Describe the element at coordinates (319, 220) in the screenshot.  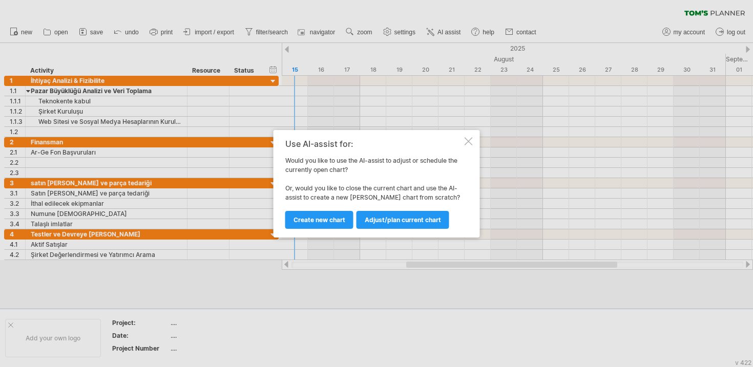
I see `span: Create new chart` at that location.